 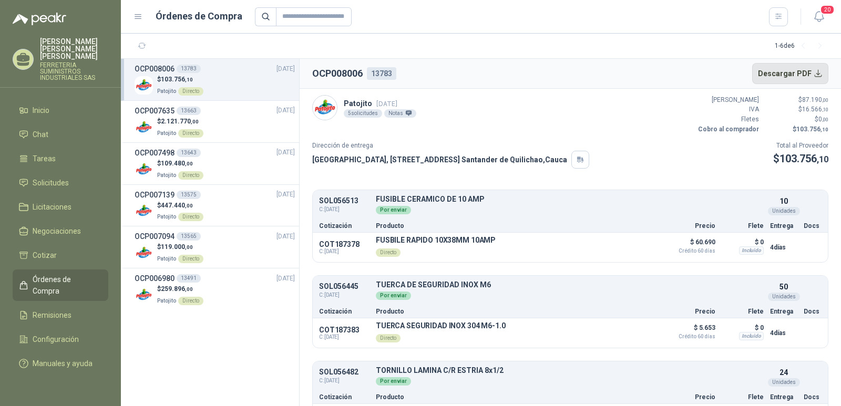 I want to click on div: Por enviar, so click(x=393, y=210).